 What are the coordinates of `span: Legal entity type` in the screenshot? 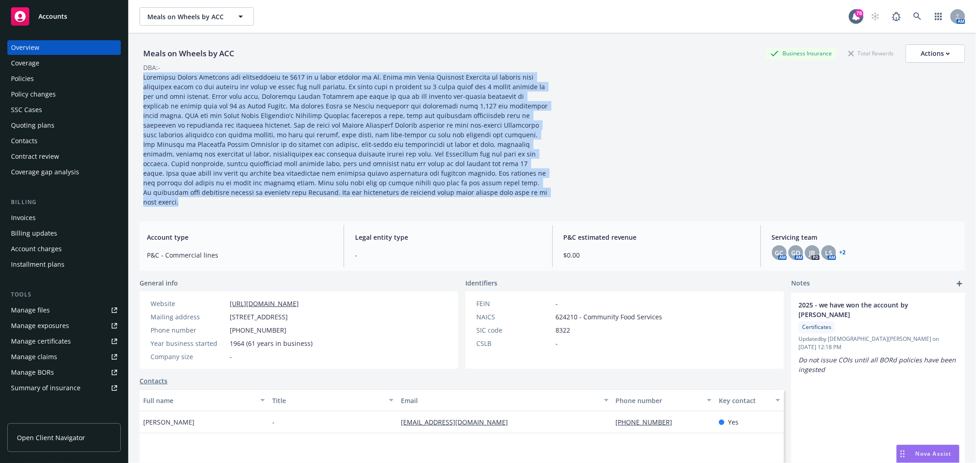 It's located at (448, 237).